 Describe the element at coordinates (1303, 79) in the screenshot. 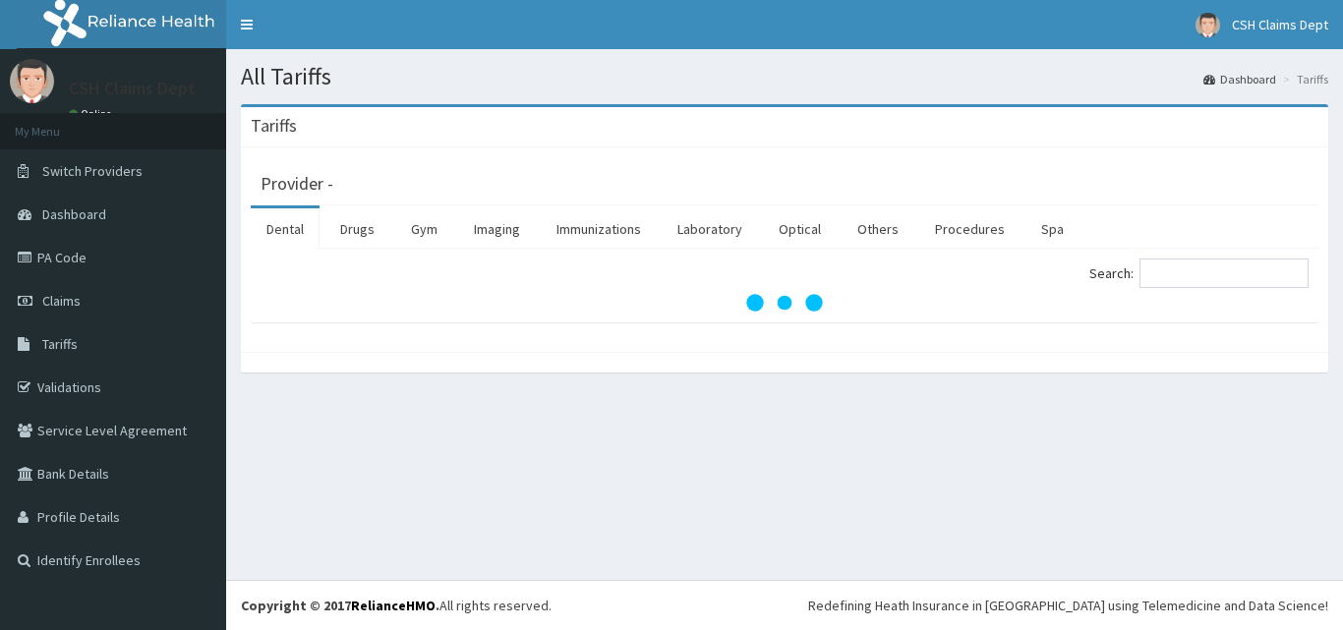

I see `li: Tariffs` at that location.